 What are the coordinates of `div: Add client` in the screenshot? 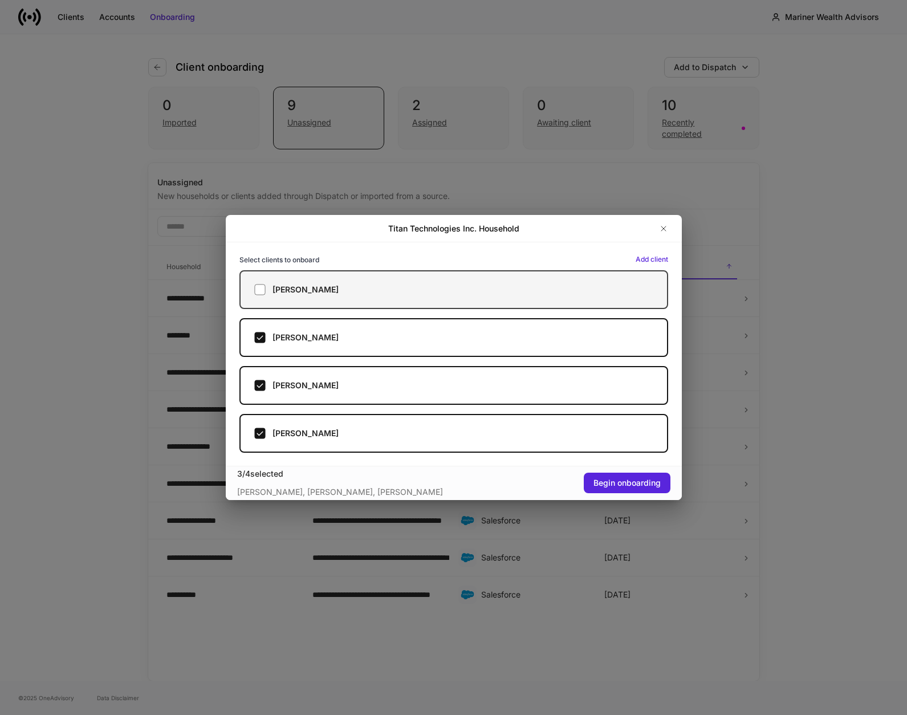 It's located at (652, 259).